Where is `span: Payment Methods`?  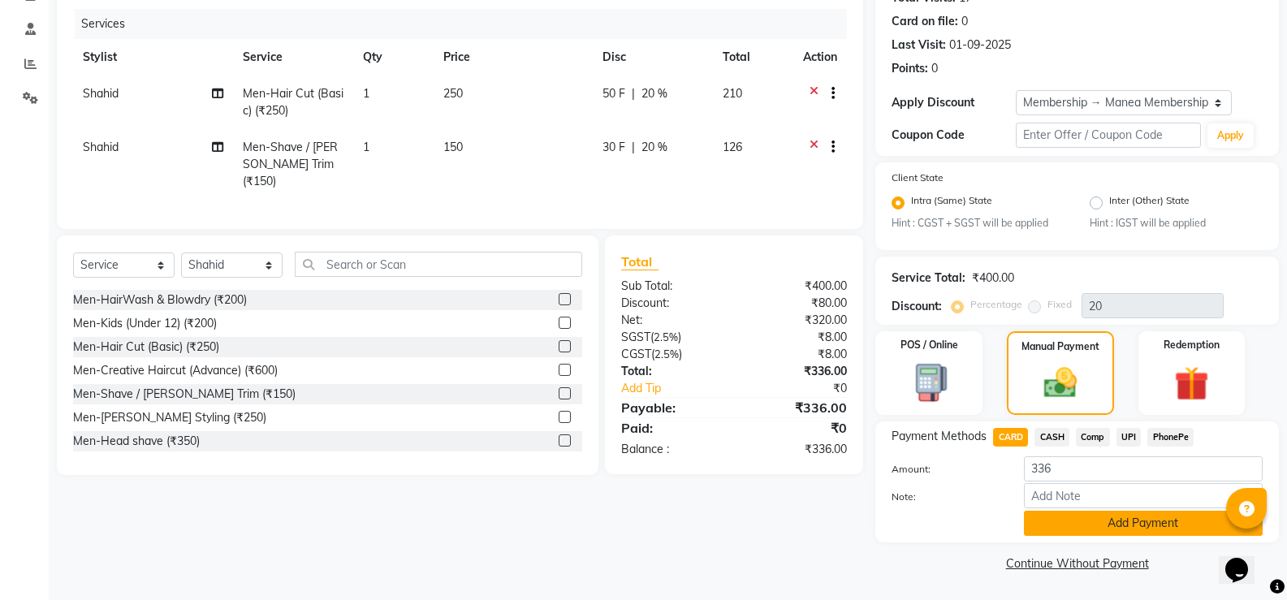
span: Payment Methods is located at coordinates (939, 436).